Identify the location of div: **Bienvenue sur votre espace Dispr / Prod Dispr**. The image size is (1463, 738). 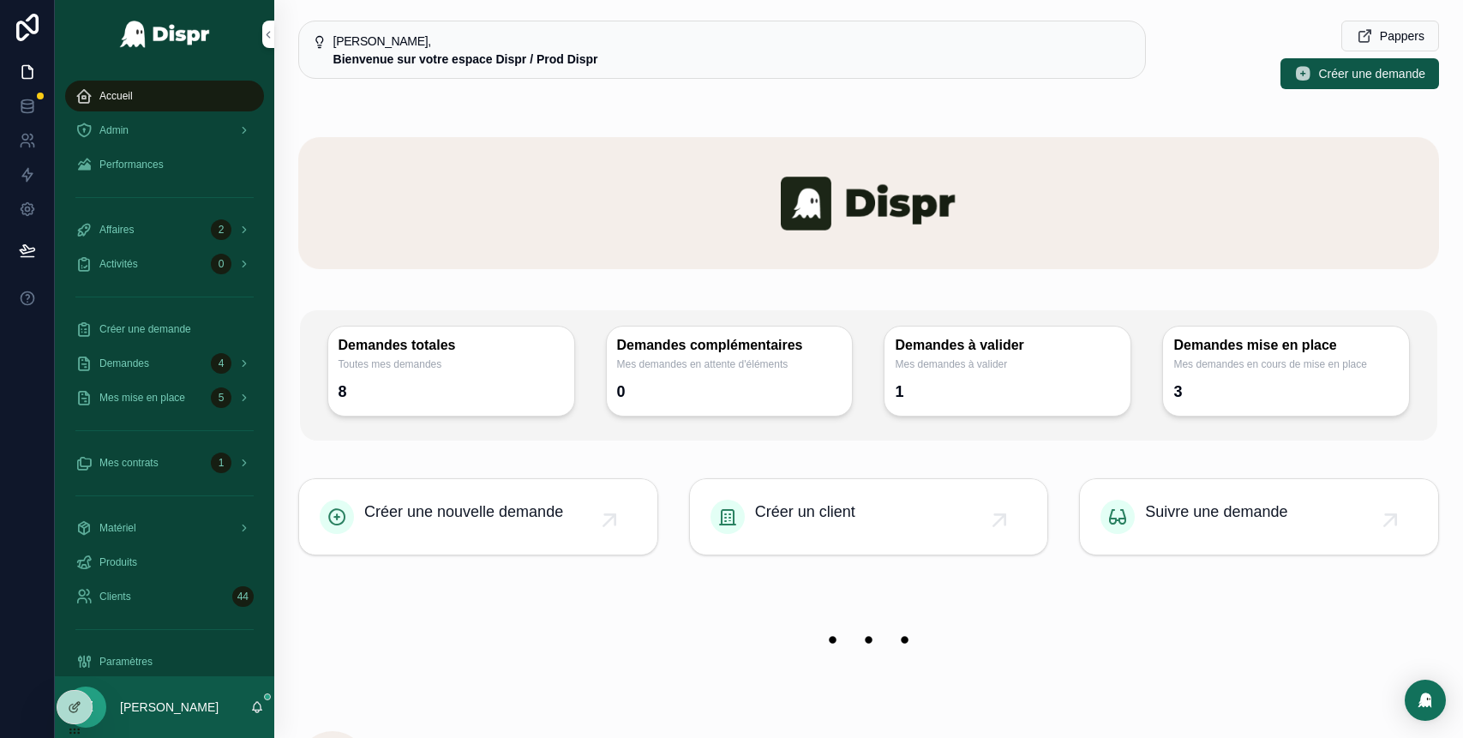
(733, 59).